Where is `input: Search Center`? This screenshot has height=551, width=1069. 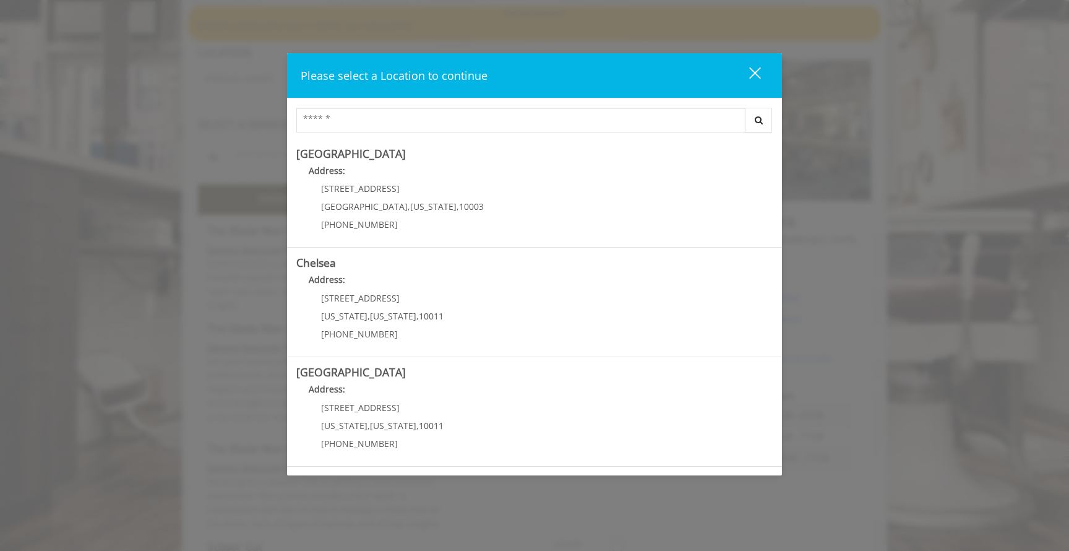
input: Search Center is located at coordinates (521, 120).